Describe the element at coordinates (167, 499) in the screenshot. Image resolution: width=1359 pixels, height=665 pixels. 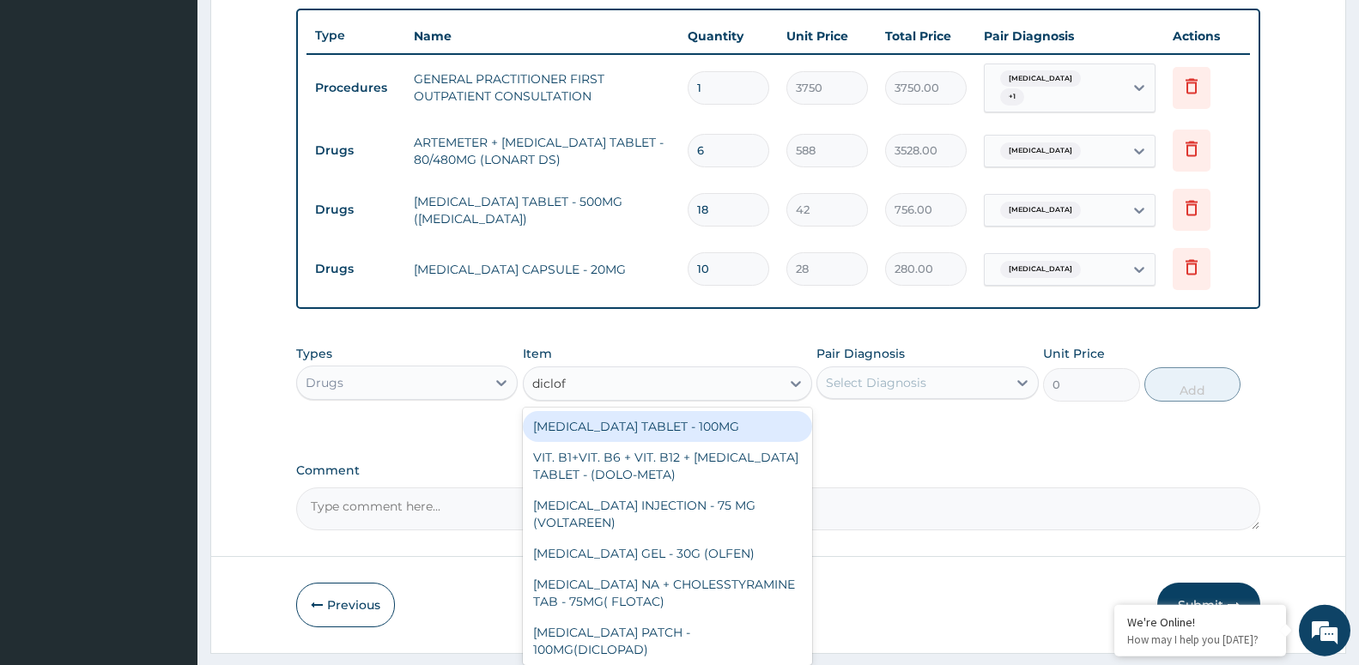
I see `textarea: Type your message and hit 'Enter'` at that location.